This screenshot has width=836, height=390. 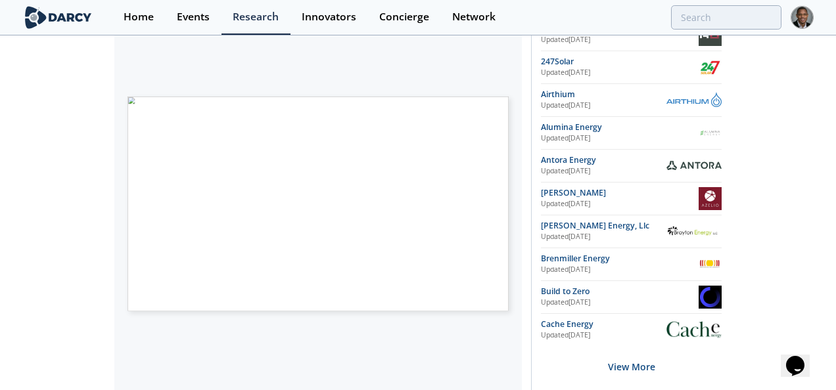 What do you see at coordinates (603, 325) in the screenshot?
I see `div: Cache Energy` at bounding box center [603, 325].